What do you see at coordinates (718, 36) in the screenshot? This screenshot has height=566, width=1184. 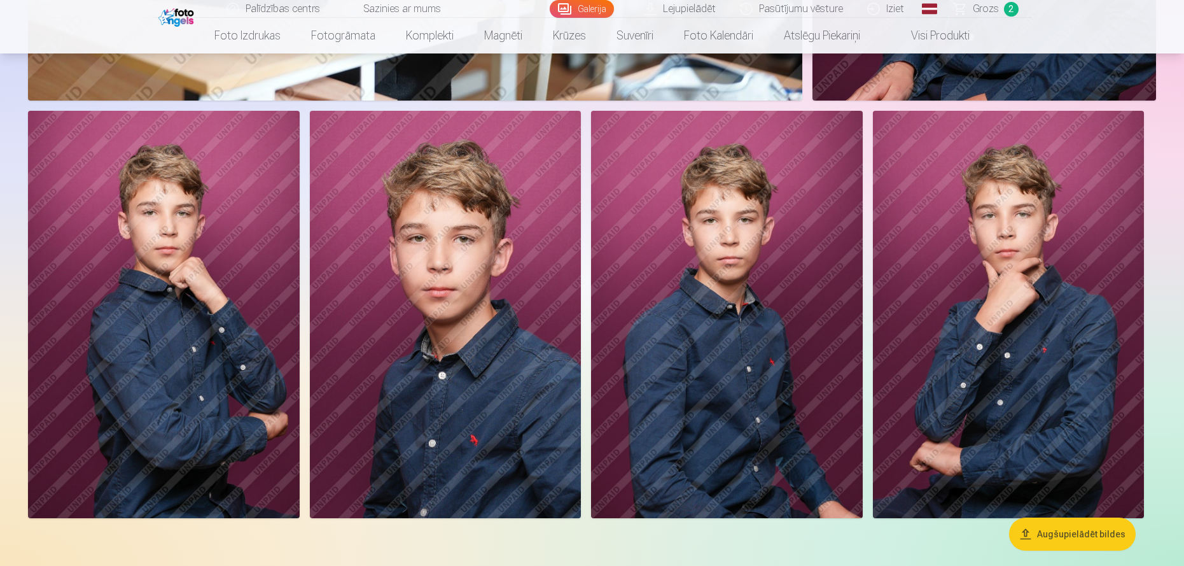 I see `a: Foto kalendāri` at bounding box center [718, 36].